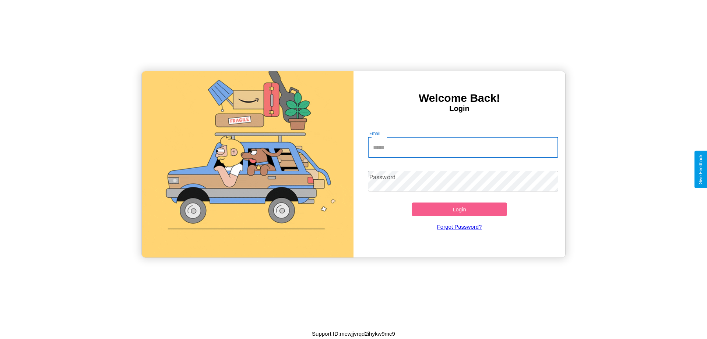  Describe the element at coordinates (701, 169) in the screenshot. I see `div: Give Feedback` at that location.